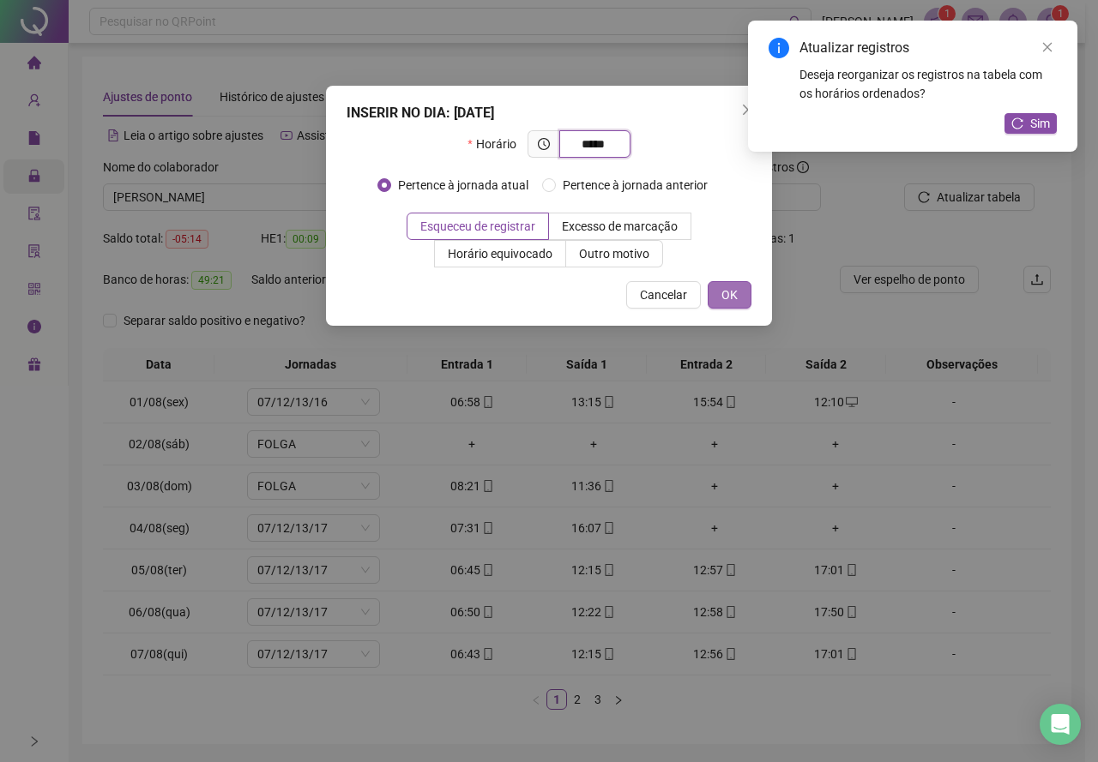 The height and width of the screenshot is (762, 1098). Describe the element at coordinates (500, 254) in the screenshot. I see `span: Horário equivocado` at that location.